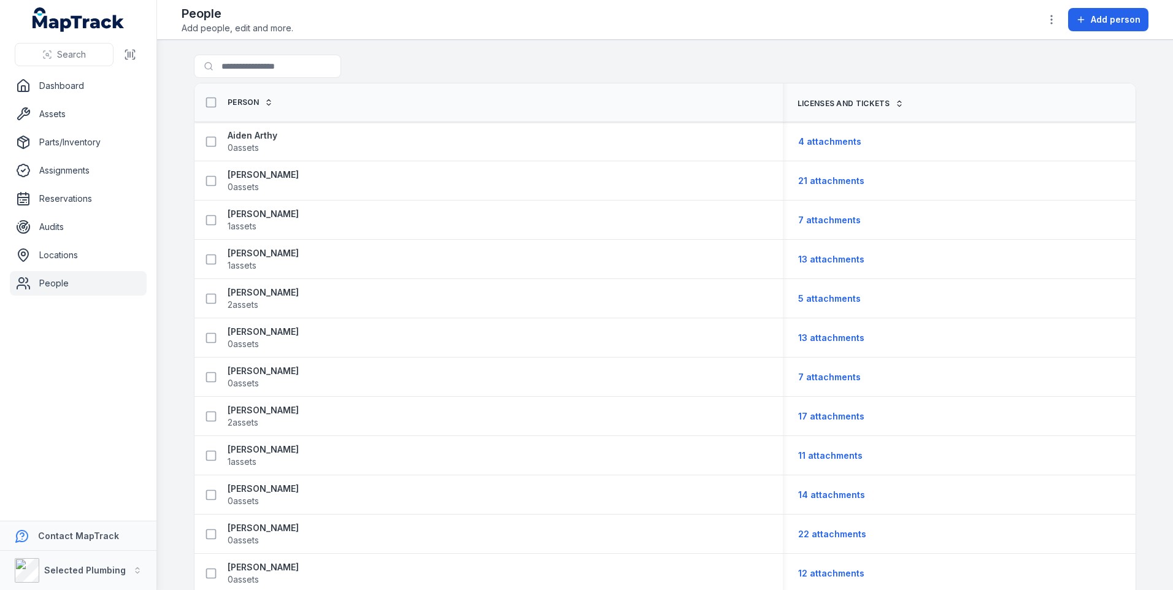 The height and width of the screenshot is (590, 1173). I want to click on strong: Aiden Arthy, so click(252, 136).